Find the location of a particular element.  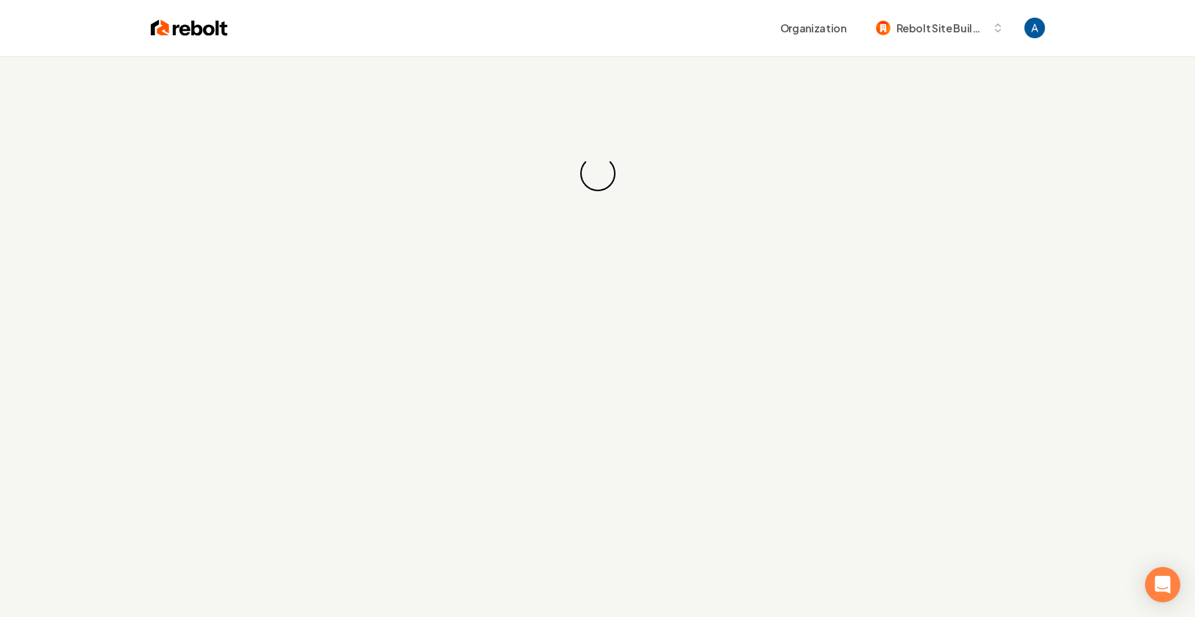

div: Open Intercom Messenger is located at coordinates (1163, 585).